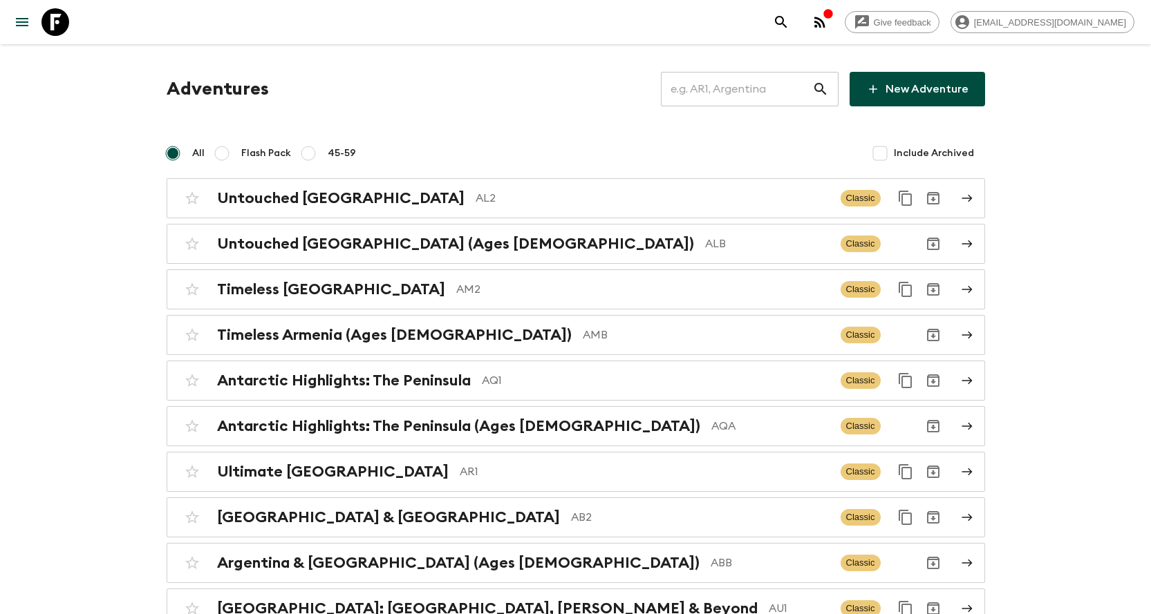  What do you see at coordinates (341, 153) in the screenshot?
I see `span: 45-59` at bounding box center [341, 153].